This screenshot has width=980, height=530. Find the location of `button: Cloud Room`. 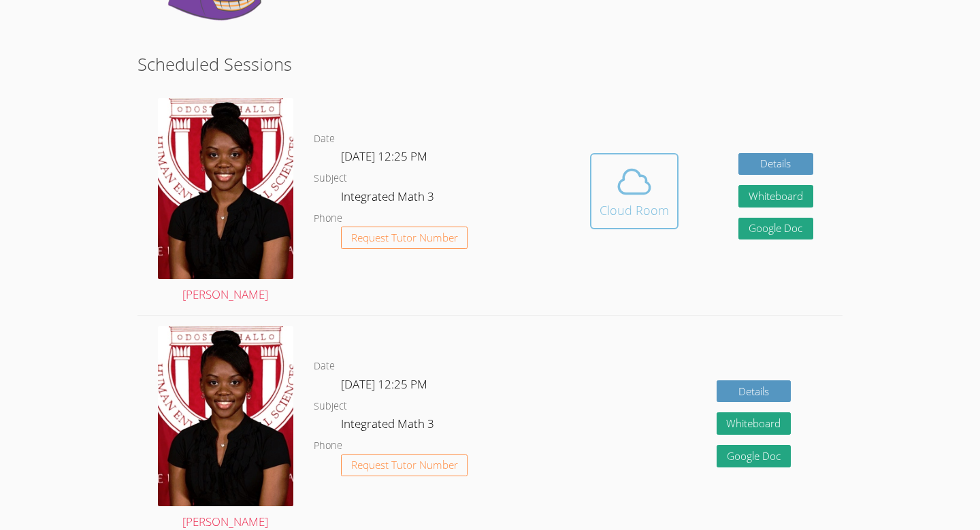

button: Cloud Room is located at coordinates (634, 191).